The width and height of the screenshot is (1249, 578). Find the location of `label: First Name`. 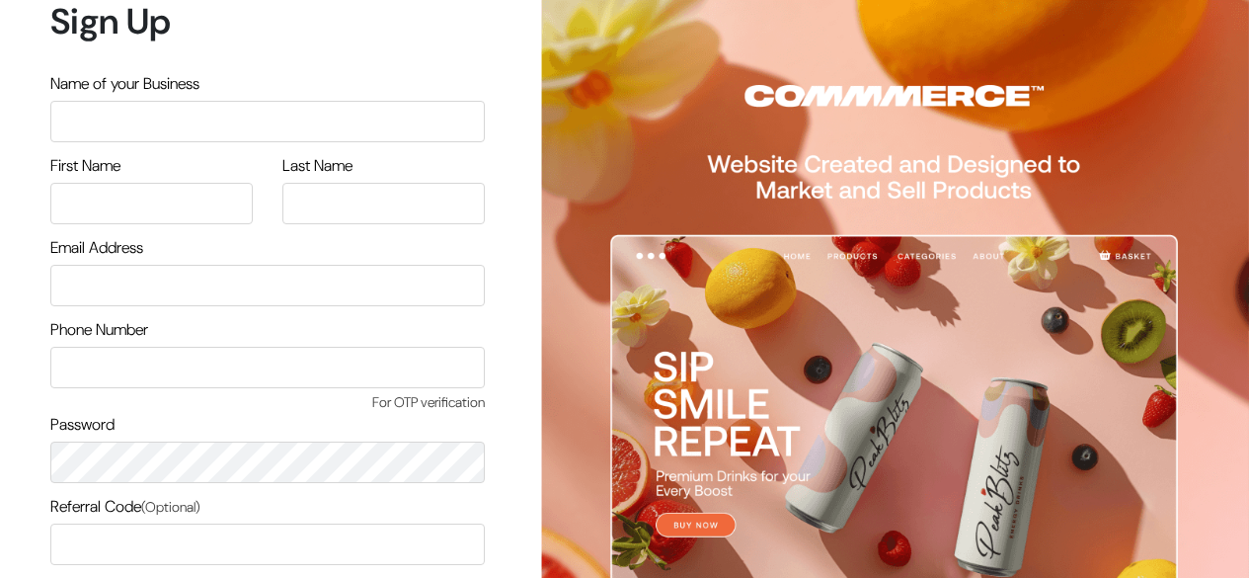

label: First Name is located at coordinates (85, 166).